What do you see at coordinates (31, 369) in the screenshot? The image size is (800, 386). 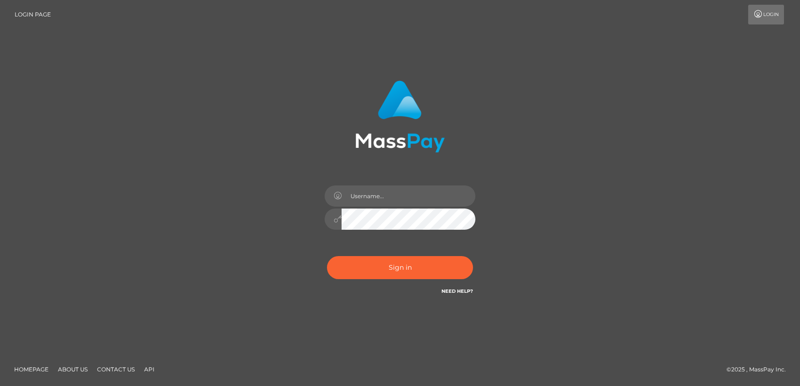 I see `a: Homepage` at bounding box center [31, 369].